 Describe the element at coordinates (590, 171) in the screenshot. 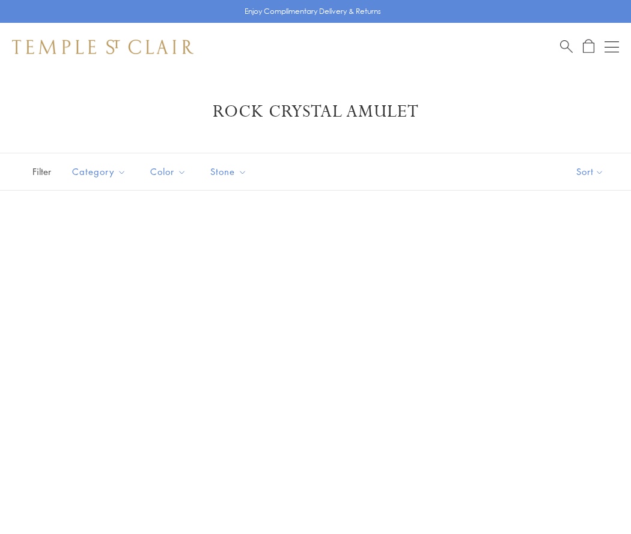

I see `button: Show sort by` at that location.